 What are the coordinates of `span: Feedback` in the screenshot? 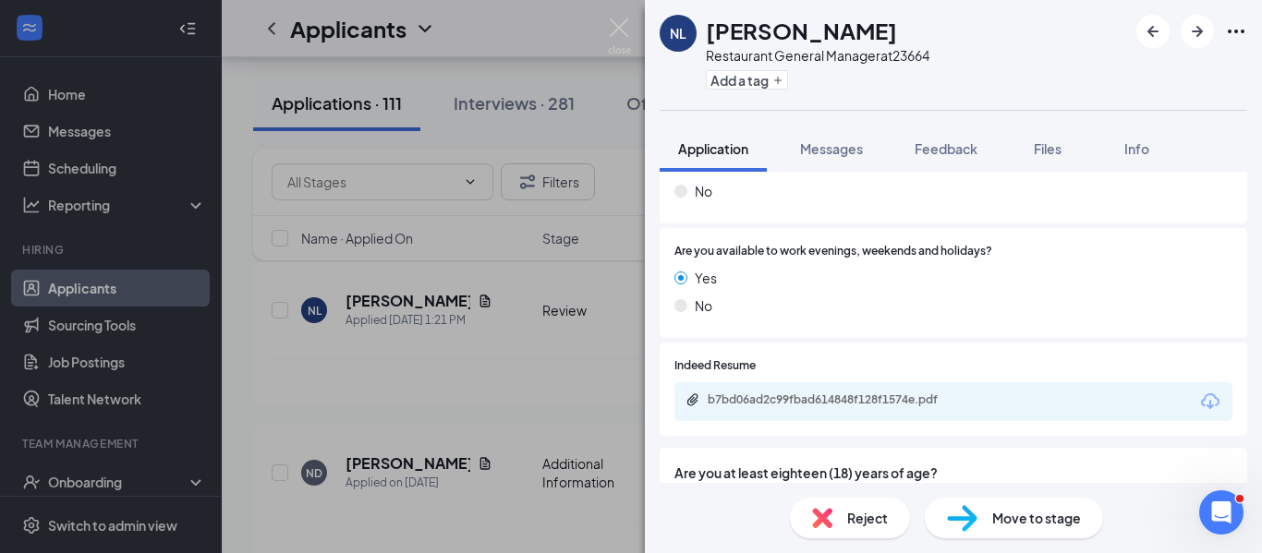 It's located at (946, 149).